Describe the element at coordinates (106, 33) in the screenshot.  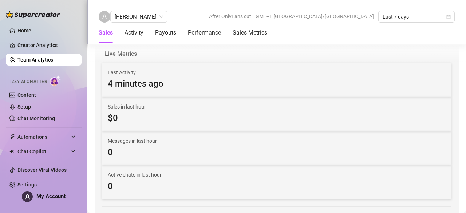
I see `div: Sales` at that location.